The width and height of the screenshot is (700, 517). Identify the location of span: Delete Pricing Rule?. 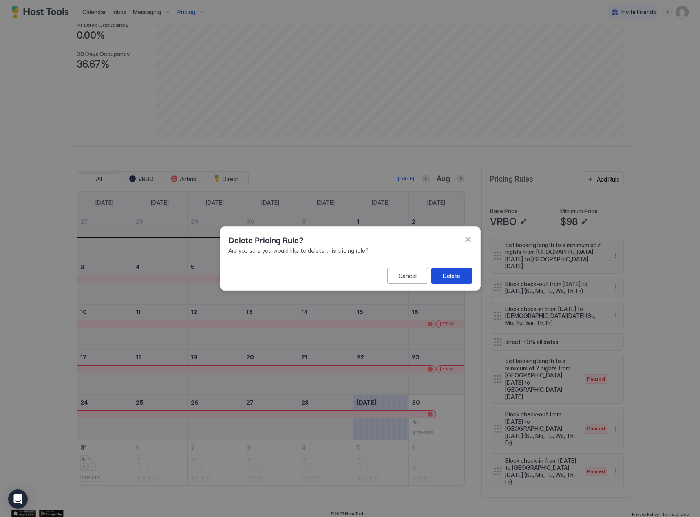
(266, 240).